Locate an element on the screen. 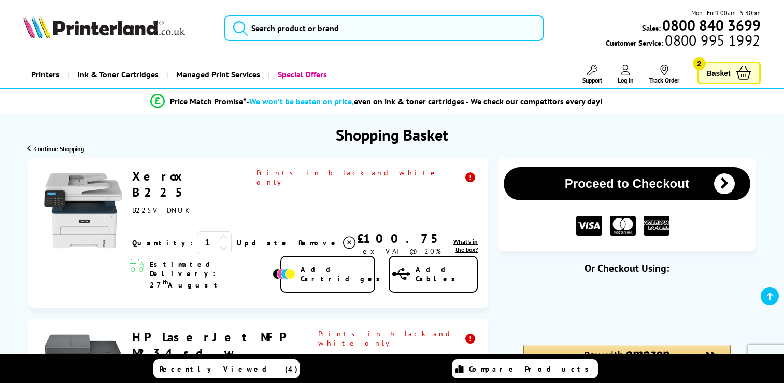 The height and width of the screenshot is (383, 784). div: Or Checkout Using: is located at coordinates (627, 268).